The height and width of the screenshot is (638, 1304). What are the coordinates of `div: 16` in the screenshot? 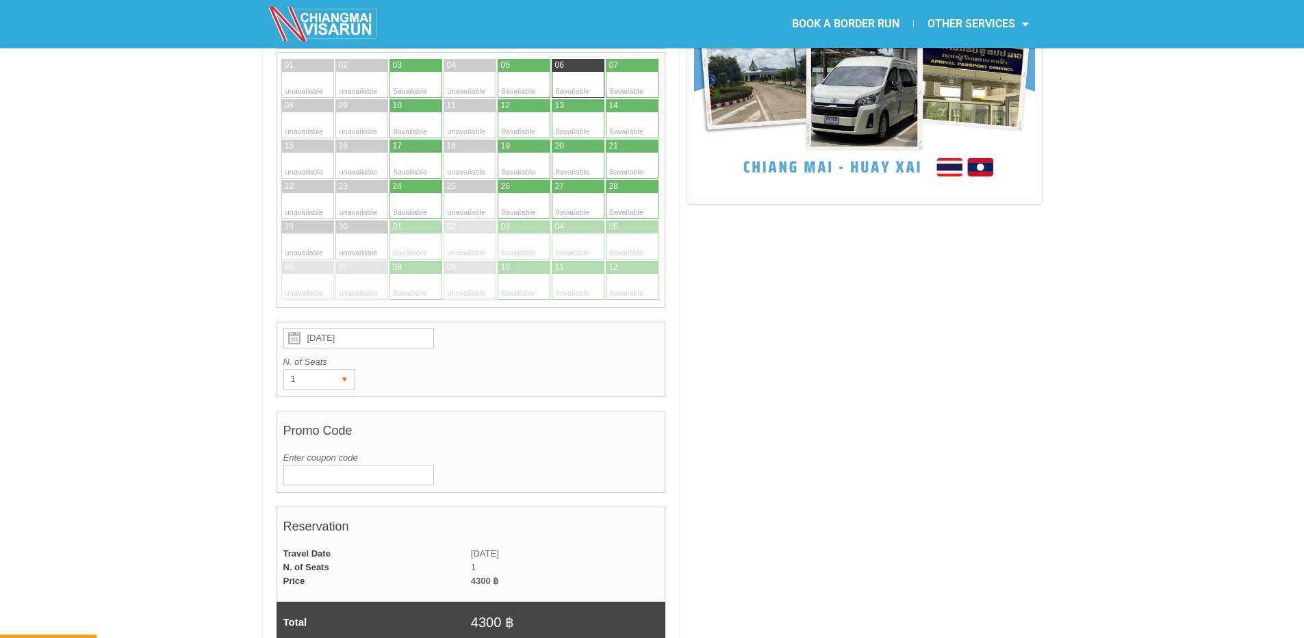 It's located at (343, 146).